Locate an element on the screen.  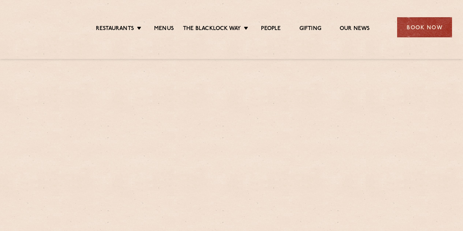
a: Restaurants is located at coordinates (115, 29).